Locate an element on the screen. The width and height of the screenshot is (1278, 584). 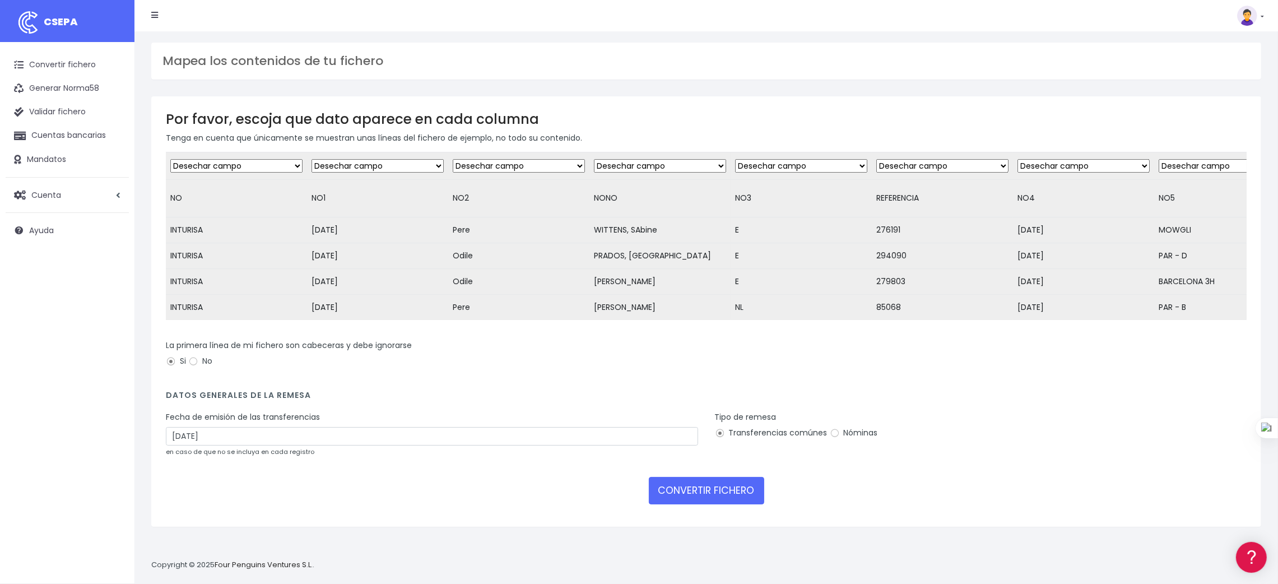
td: NL is located at coordinates (801, 307).